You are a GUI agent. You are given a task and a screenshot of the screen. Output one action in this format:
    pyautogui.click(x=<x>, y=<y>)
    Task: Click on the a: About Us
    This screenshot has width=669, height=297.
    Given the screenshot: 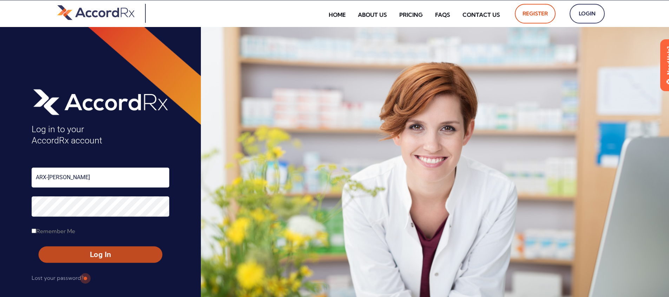 What is the action you would take?
    pyautogui.click(x=372, y=15)
    